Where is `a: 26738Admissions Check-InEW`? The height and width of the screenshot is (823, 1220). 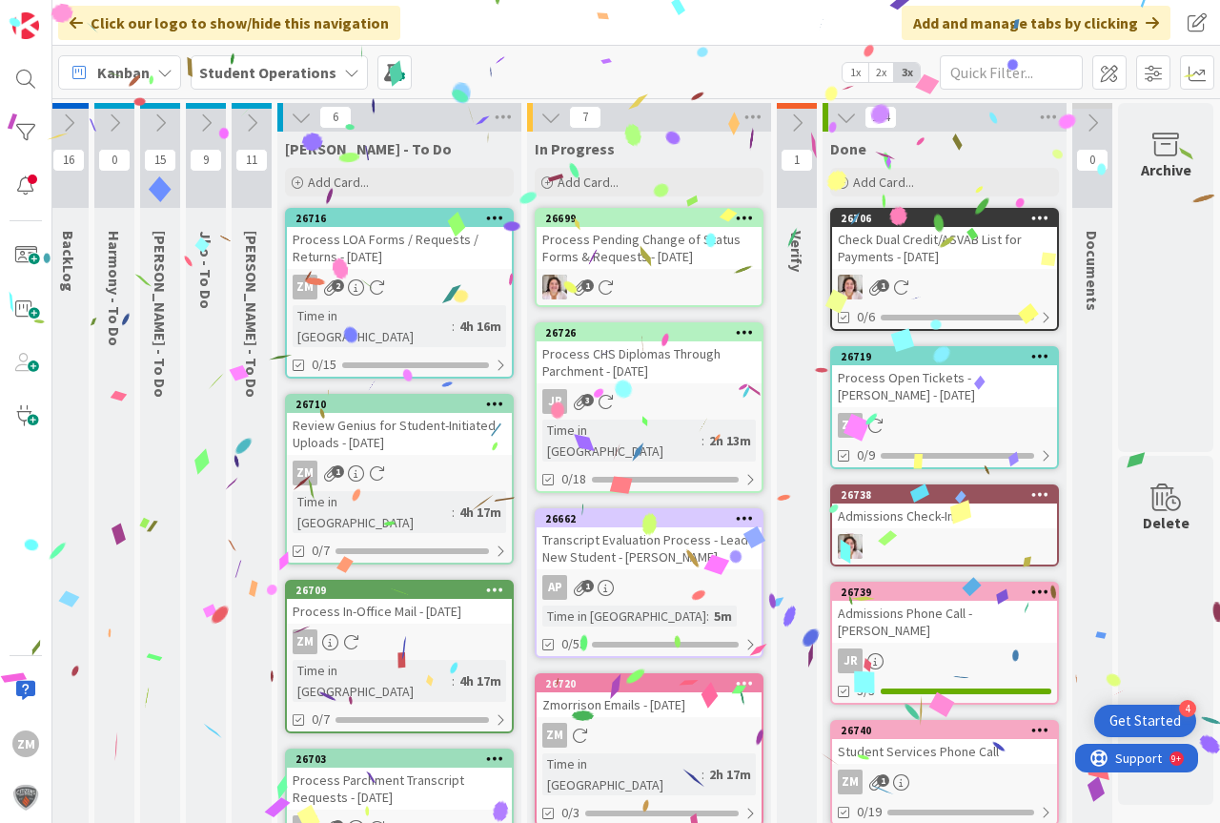 a: 26738Admissions Check-InEW is located at coordinates (945, 525).